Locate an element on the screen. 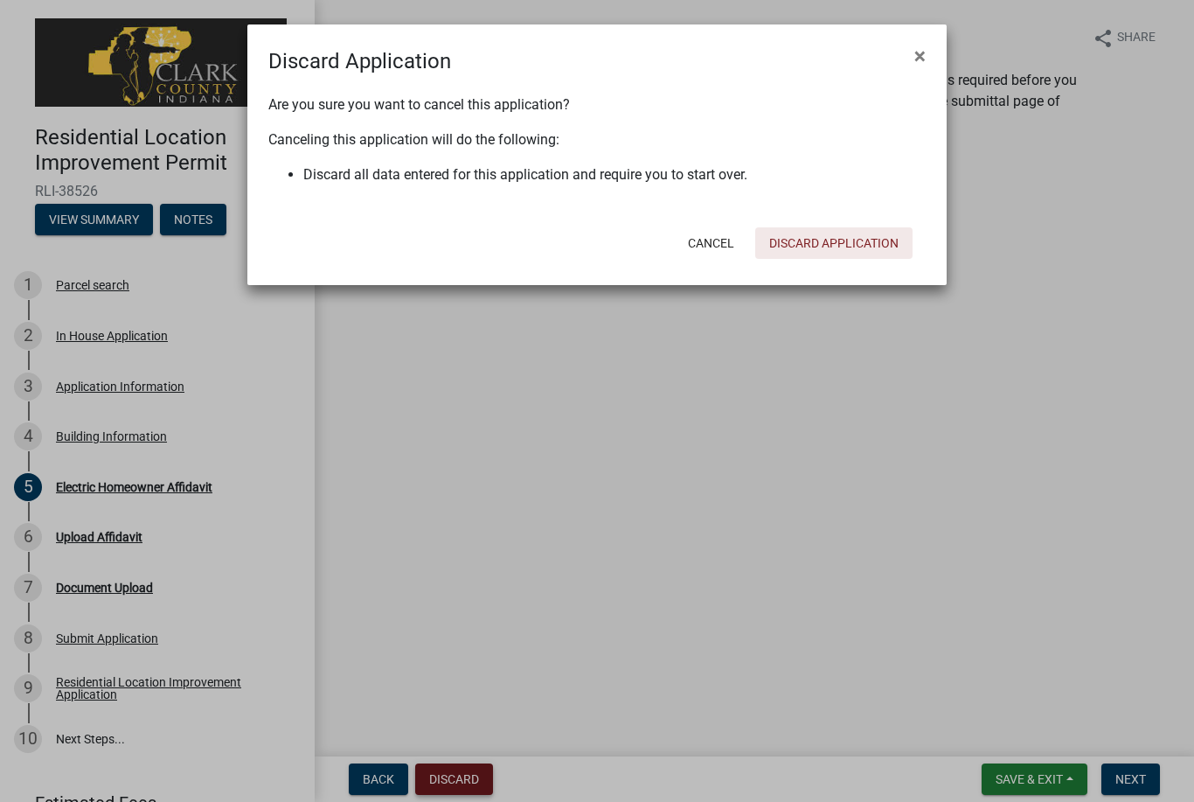 The image size is (1194, 802). button: Close is located at coordinates (920, 56).